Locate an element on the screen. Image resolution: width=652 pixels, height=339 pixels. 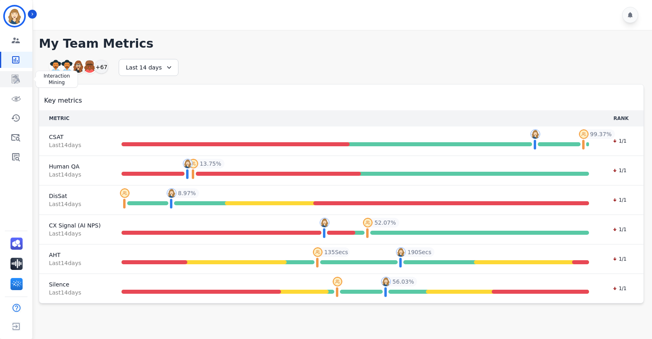
div: +67 is located at coordinates (101, 67).